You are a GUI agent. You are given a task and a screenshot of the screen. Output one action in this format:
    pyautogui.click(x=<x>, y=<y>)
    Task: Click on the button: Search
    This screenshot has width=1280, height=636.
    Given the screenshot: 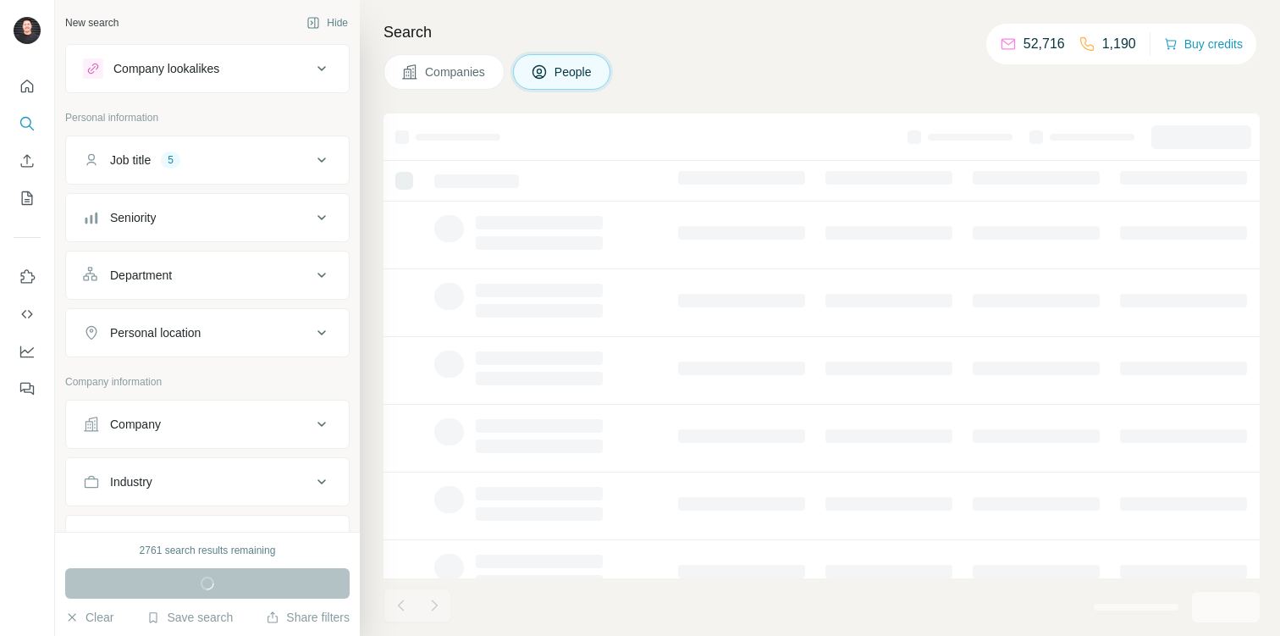 What is the action you would take?
    pyautogui.click(x=27, y=124)
    